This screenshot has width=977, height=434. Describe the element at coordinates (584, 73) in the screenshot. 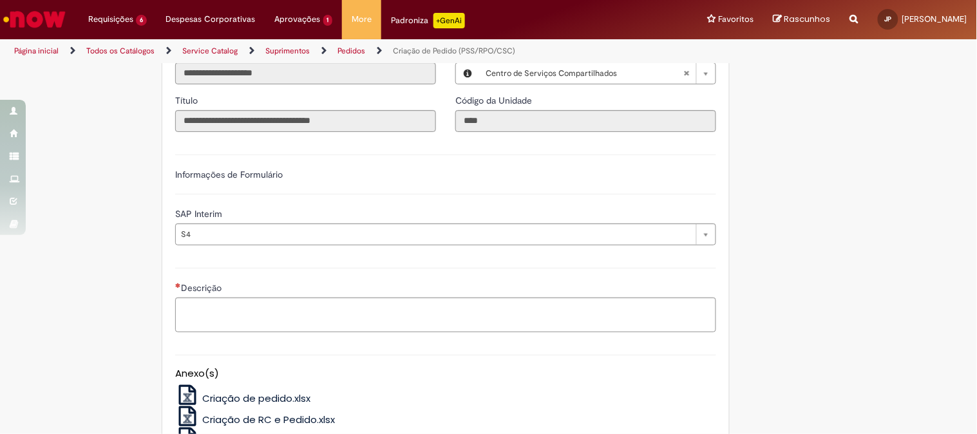

I see `span: Centro de Serviços Compartilhados` at that location.